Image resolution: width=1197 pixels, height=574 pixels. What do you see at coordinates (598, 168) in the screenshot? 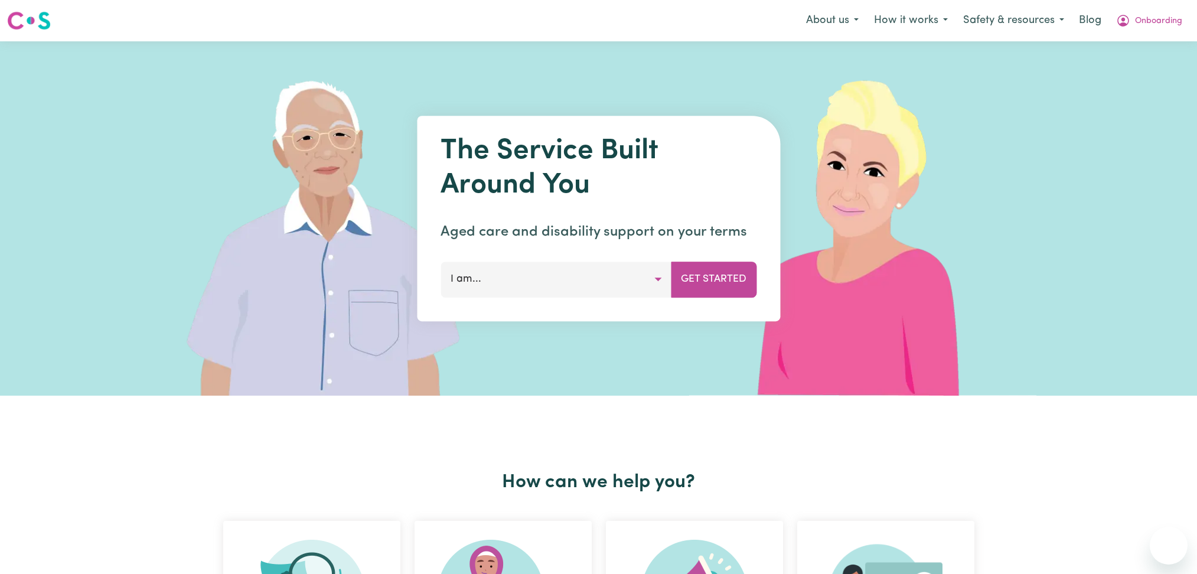
I see `h1: The Service Built Around You` at bounding box center [598, 168].